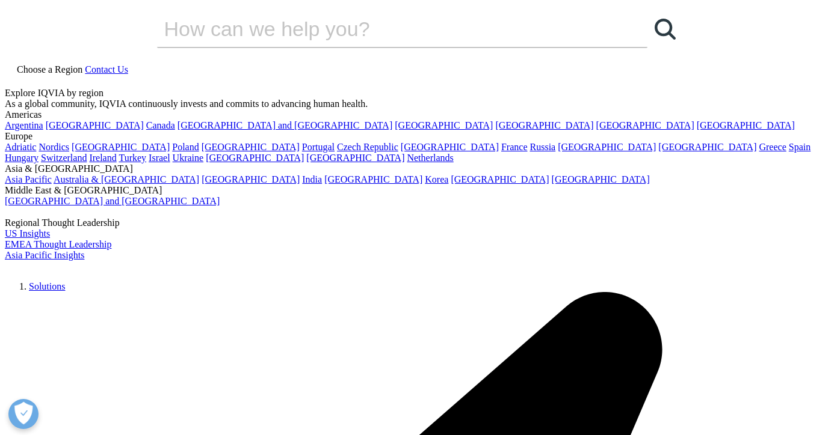 This screenshot has width=840, height=435. Describe the element at coordinates (188, 158) in the screenshot. I see `a: Ukraine` at that location.